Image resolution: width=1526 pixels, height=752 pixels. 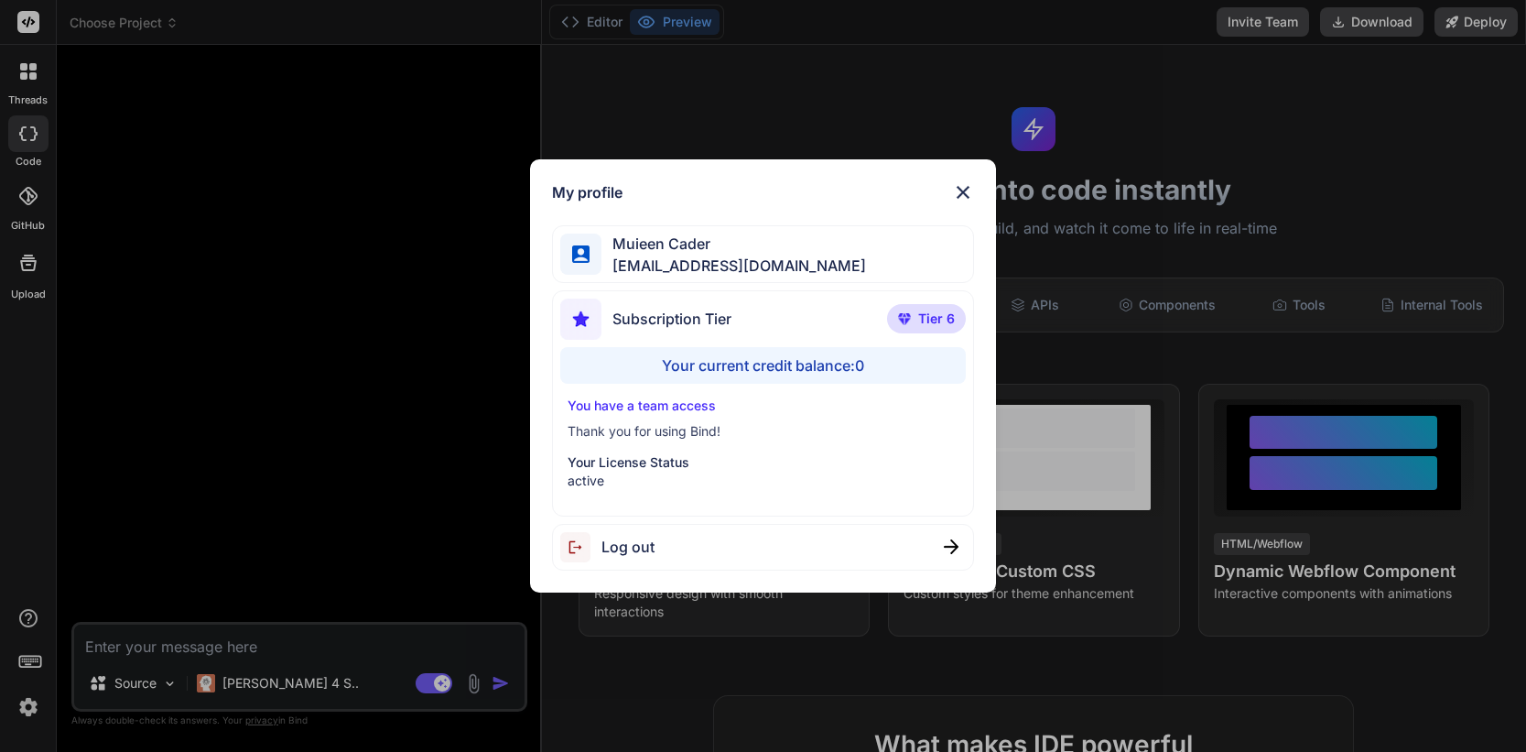 What do you see at coordinates (905, 319) in the screenshot?
I see `img: premium` at bounding box center [905, 319].